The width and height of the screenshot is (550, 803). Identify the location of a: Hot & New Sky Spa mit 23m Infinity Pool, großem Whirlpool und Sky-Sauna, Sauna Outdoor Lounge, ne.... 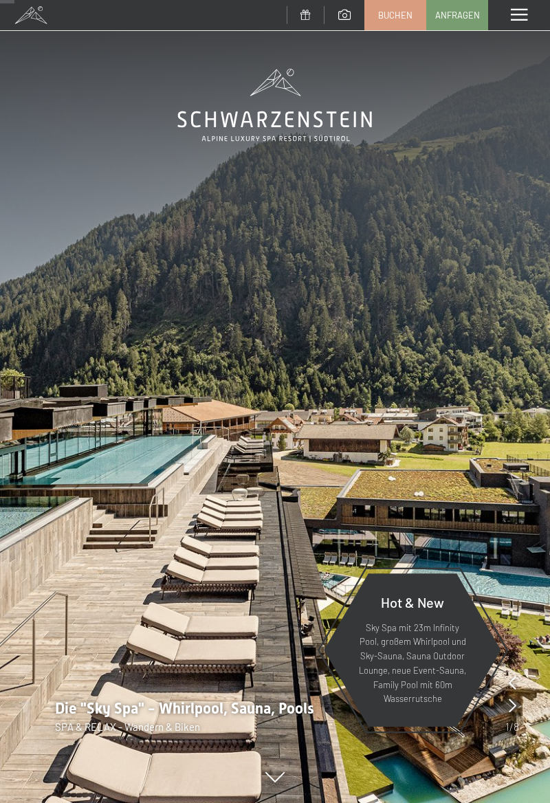
(413, 650).